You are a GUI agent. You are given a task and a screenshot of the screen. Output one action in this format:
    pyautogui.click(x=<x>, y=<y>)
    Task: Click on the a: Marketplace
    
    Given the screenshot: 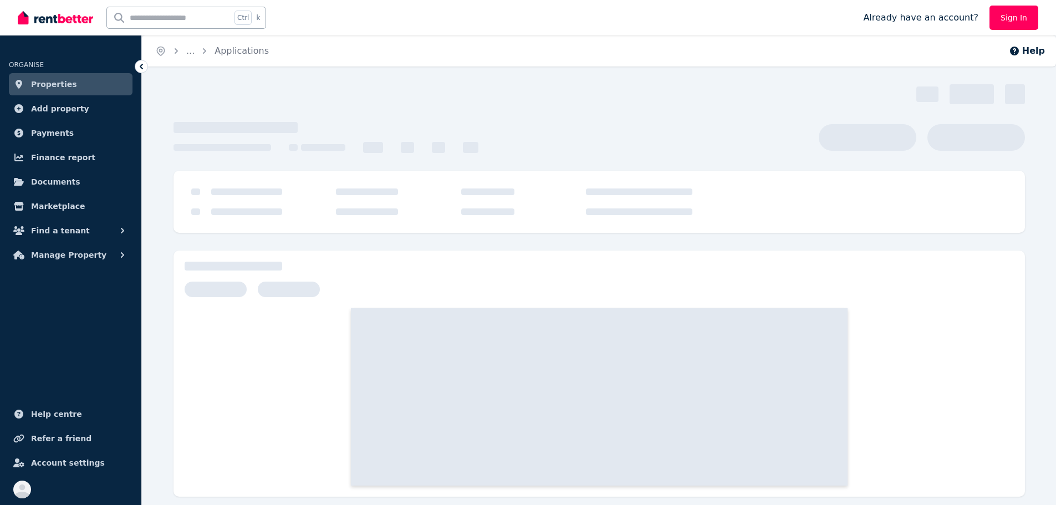 What is the action you would take?
    pyautogui.click(x=70, y=206)
    